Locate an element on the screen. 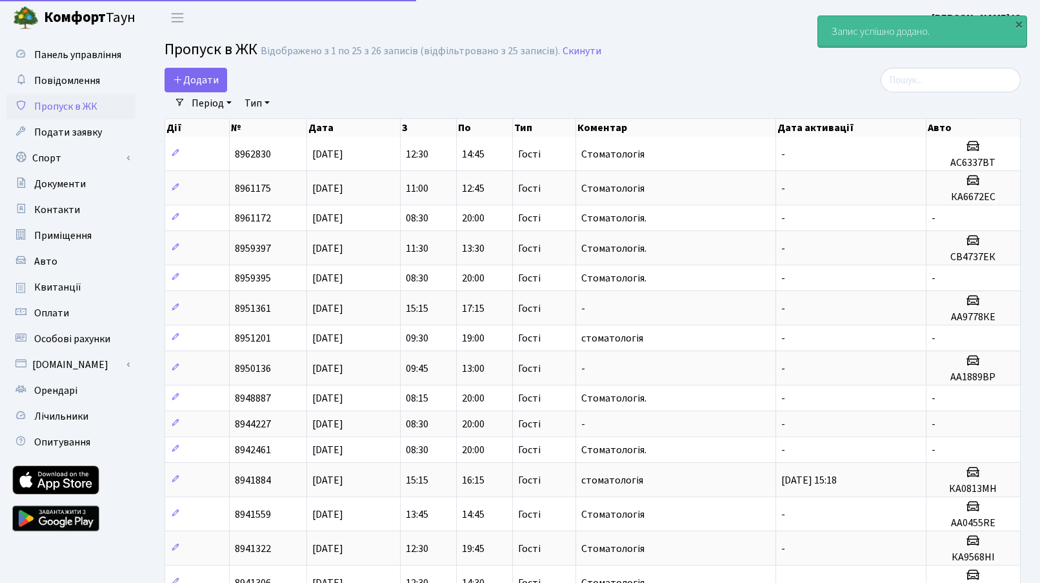  span: Пропуск в ЖК is located at coordinates (211, 49).